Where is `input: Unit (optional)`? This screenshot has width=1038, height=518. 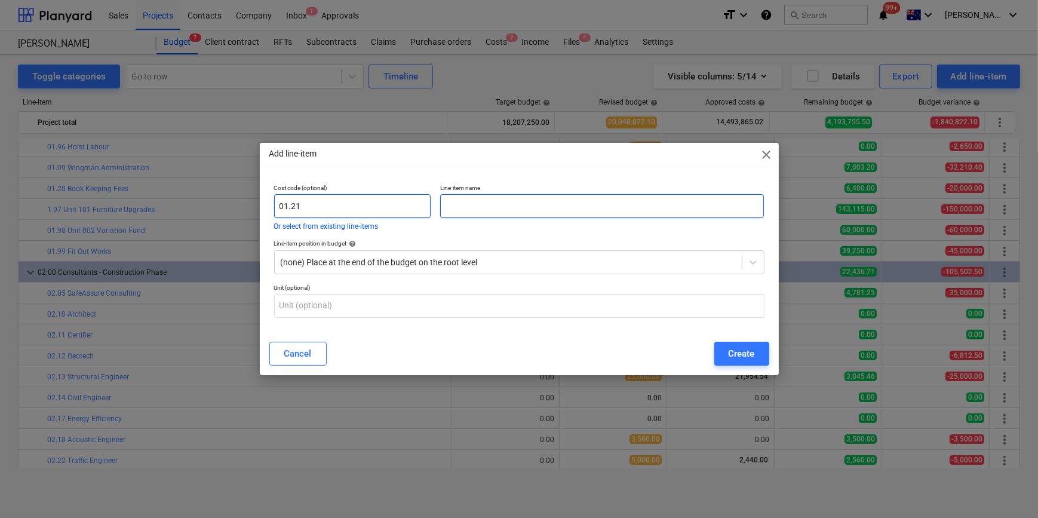 input: Unit (optional) is located at coordinates (519, 306).